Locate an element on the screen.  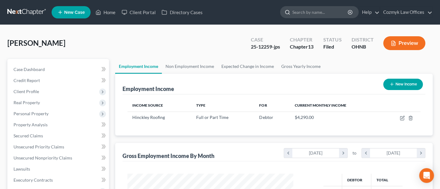
a: Executory Contracts is located at coordinates (59, 180).